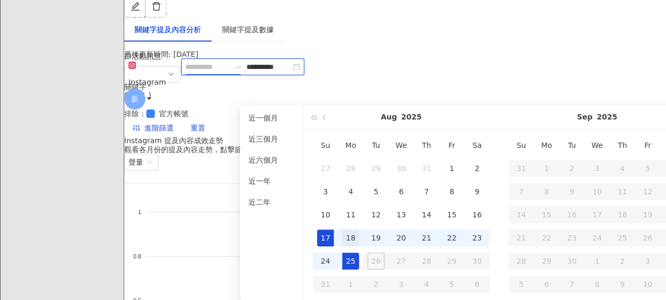 The height and width of the screenshot is (300, 666). What do you see at coordinates (401, 192) in the screenshot?
I see `td: 2025-08-06` at bounding box center [401, 192].